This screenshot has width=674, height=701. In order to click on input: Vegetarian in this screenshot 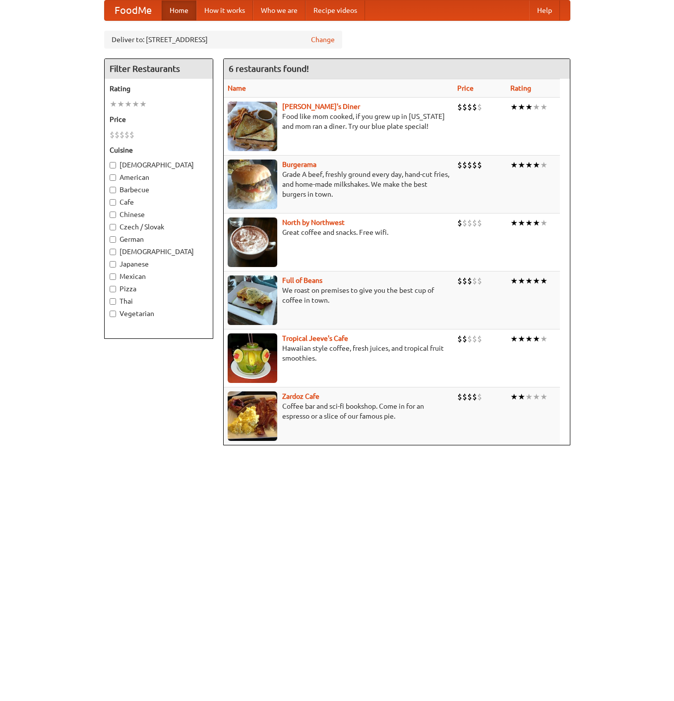, I will do `click(113, 314)`.